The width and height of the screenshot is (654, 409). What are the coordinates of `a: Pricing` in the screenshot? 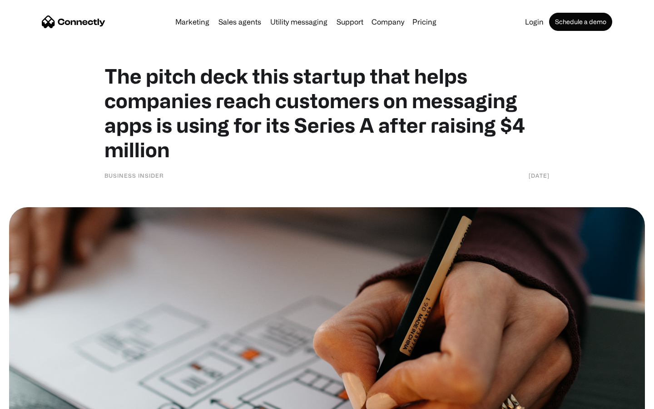 It's located at (424, 22).